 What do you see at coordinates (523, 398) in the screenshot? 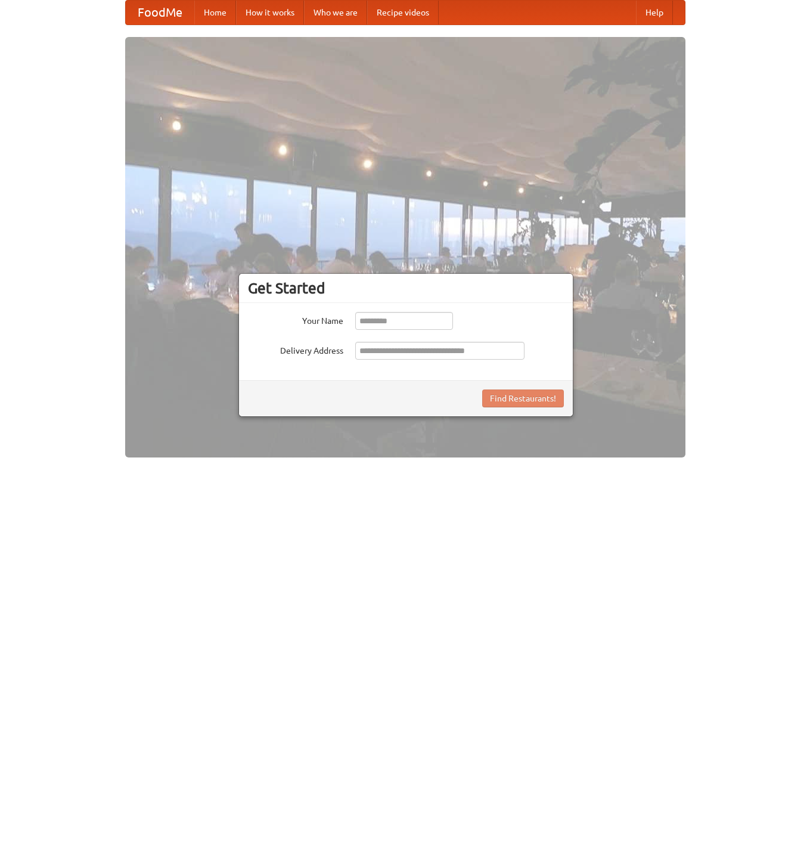
I see `button: Find Restaurants!` at bounding box center [523, 398].